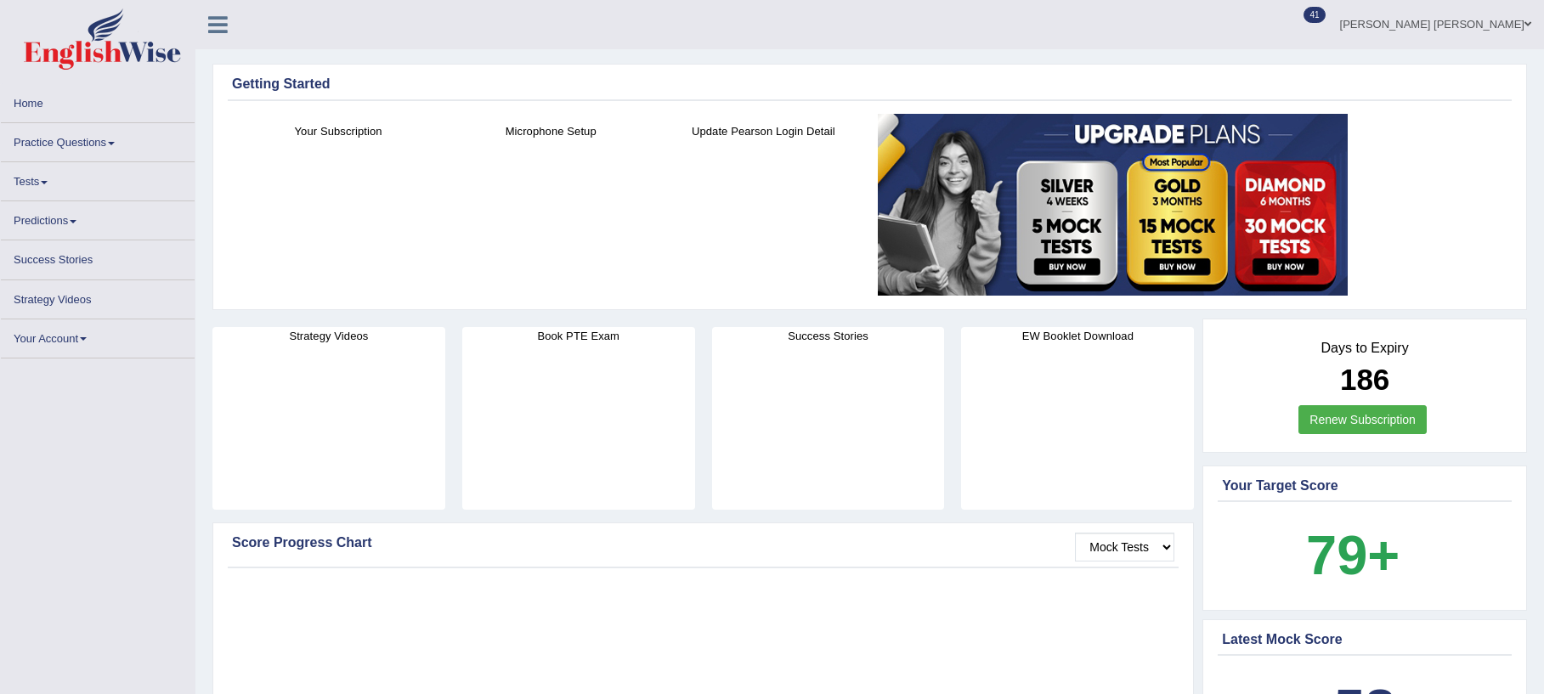 This screenshot has width=1544, height=694. What do you see at coordinates (828, 336) in the screenshot?
I see `h4: Success Stories` at bounding box center [828, 336].